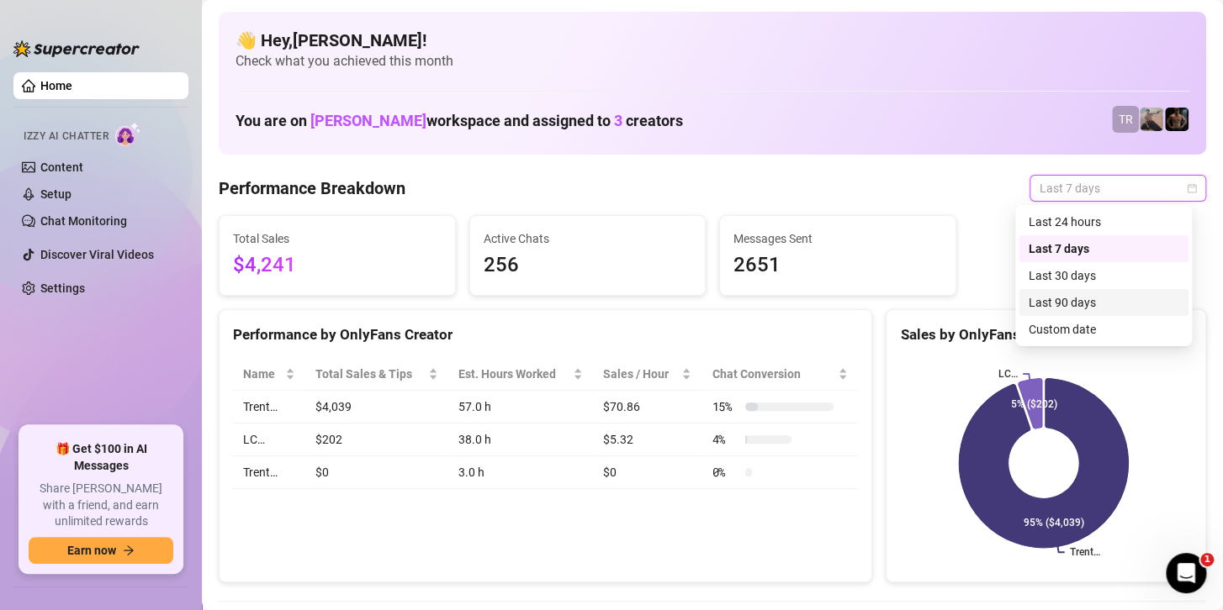 This screenshot has width=1223, height=610. I want to click on div: Last 7 days, so click(1103, 249).